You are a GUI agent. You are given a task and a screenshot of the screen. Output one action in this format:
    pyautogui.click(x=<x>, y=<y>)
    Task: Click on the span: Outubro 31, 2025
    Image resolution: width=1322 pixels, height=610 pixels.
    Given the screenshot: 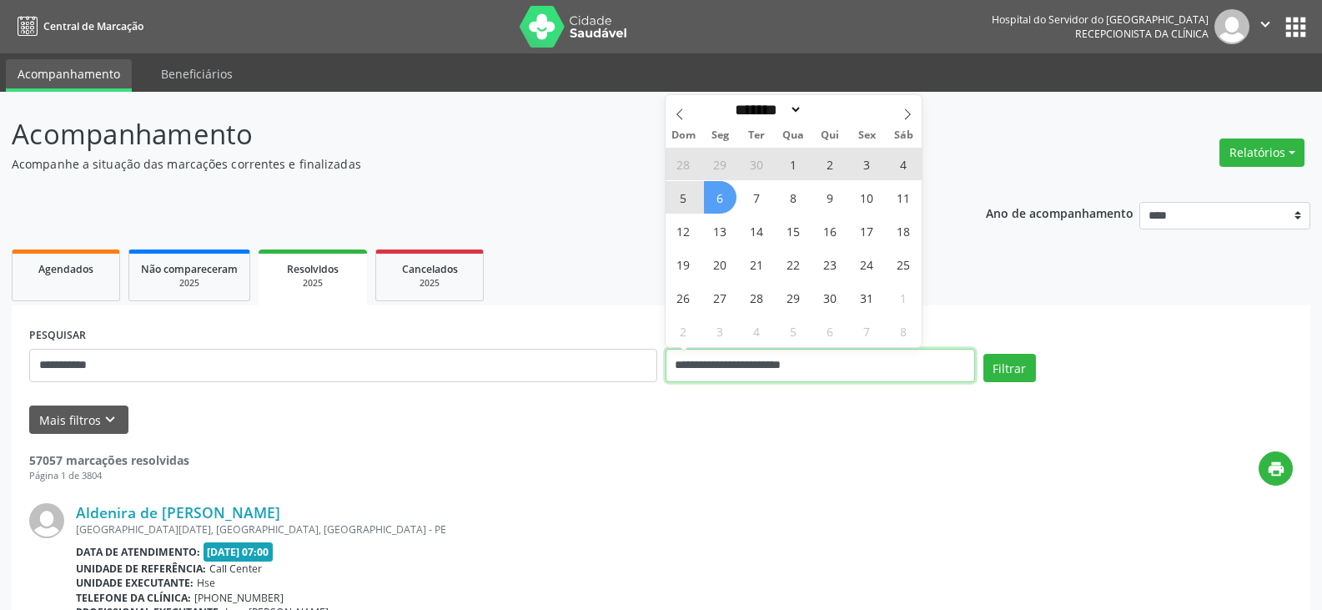 What is the action you would take?
    pyautogui.click(x=867, y=297)
    